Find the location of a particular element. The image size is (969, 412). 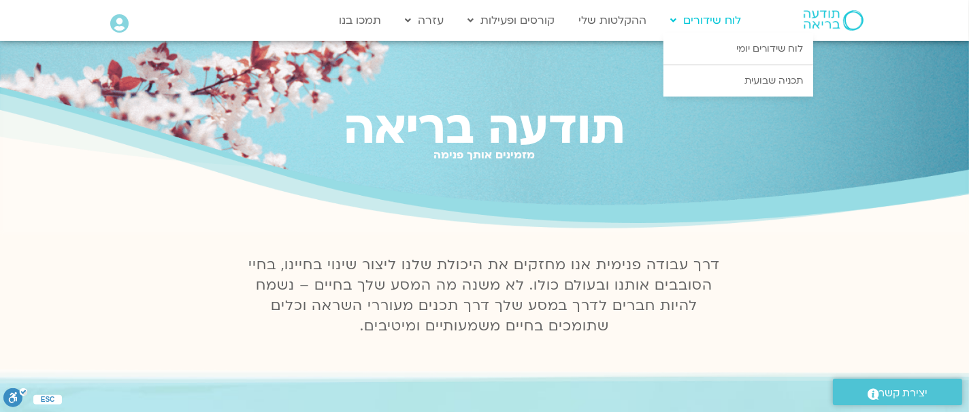

a: עזרה is located at coordinates (424, 20).